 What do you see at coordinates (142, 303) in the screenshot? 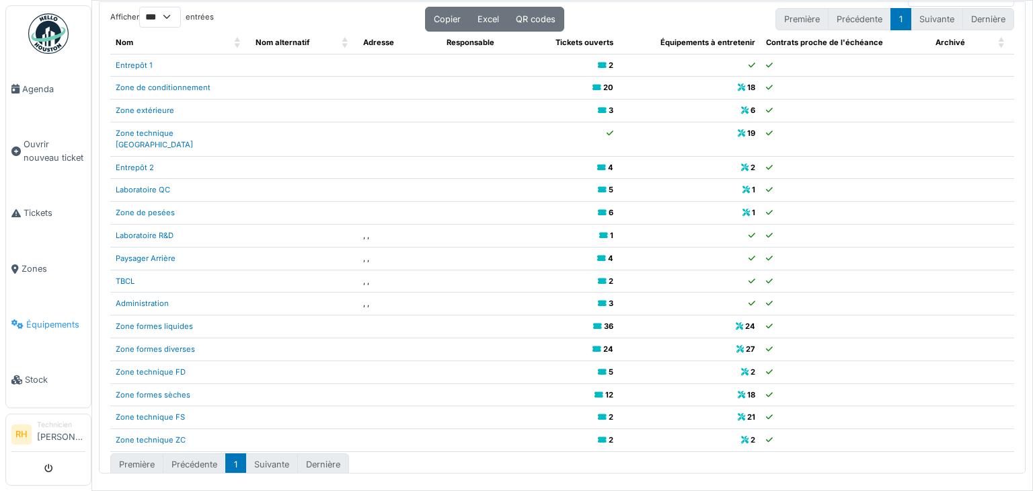
I see `a: Administration` at bounding box center [142, 303].